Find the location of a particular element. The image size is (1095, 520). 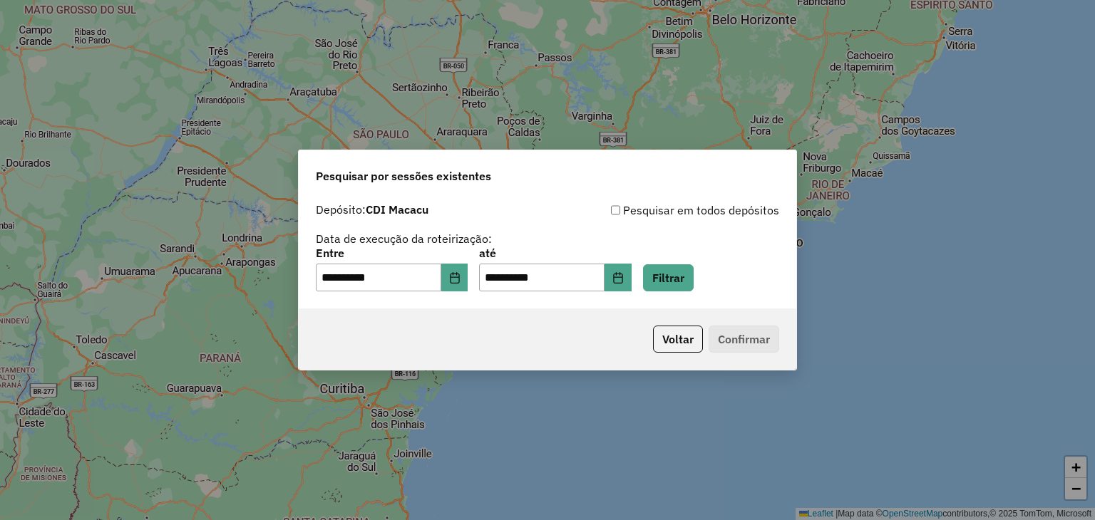

span: Pesquisar por sessões existentes is located at coordinates (404, 176).